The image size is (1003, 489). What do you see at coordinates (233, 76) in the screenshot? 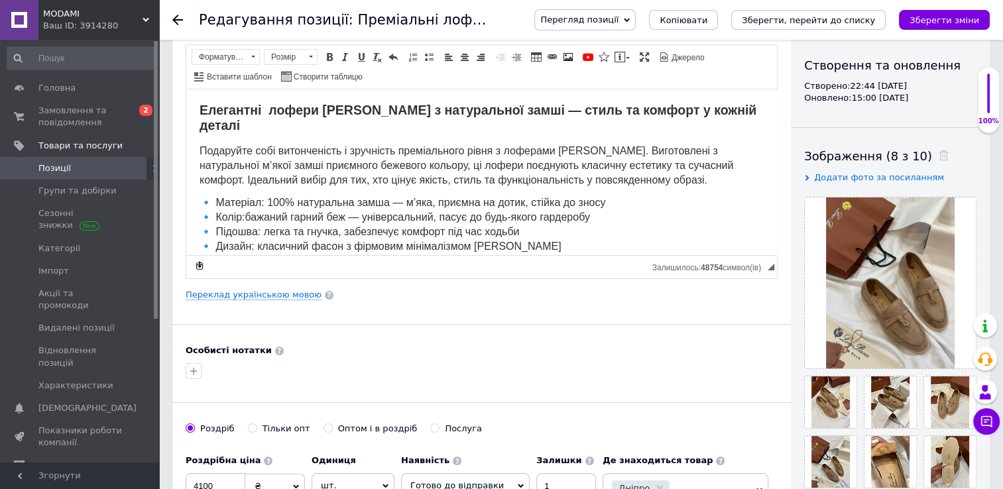
I see `a: Вставити шаблон` at bounding box center [233, 76].